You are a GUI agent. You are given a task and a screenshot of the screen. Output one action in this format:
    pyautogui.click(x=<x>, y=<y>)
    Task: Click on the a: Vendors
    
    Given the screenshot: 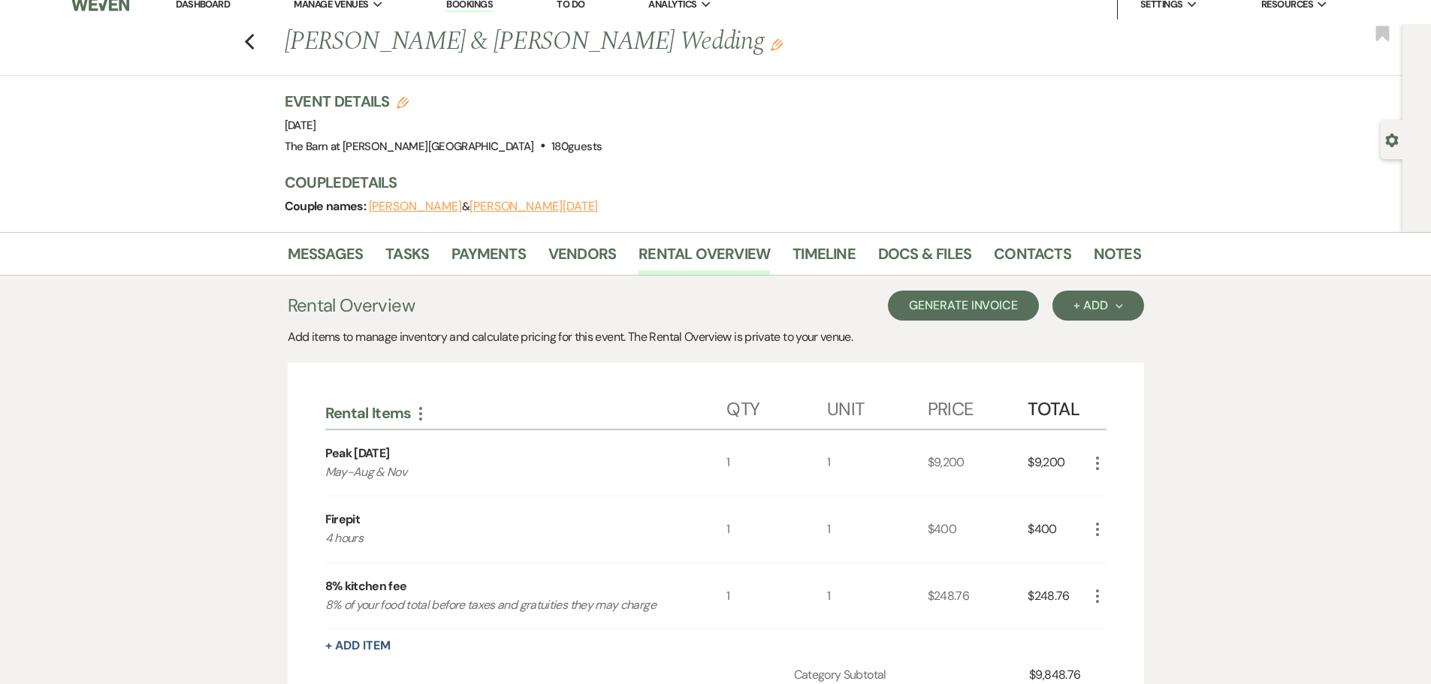 What is the action you would take?
    pyautogui.click(x=582, y=258)
    